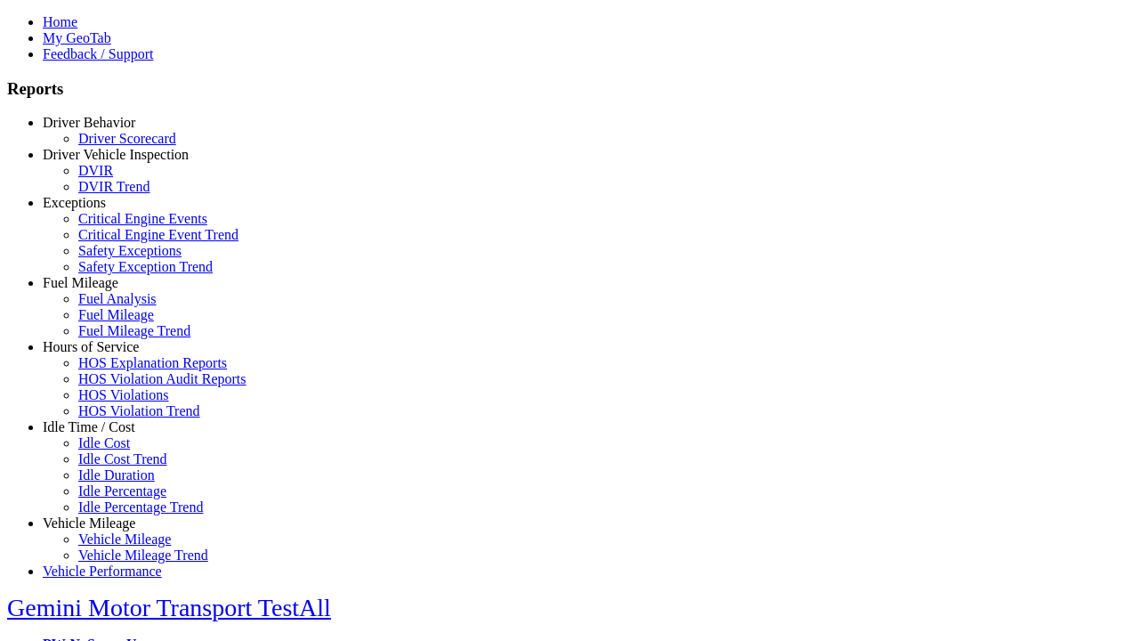  What do you see at coordinates (145, 266) in the screenshot?
I see `a: Safety Exception Trend` at bounding box center [145, 266].